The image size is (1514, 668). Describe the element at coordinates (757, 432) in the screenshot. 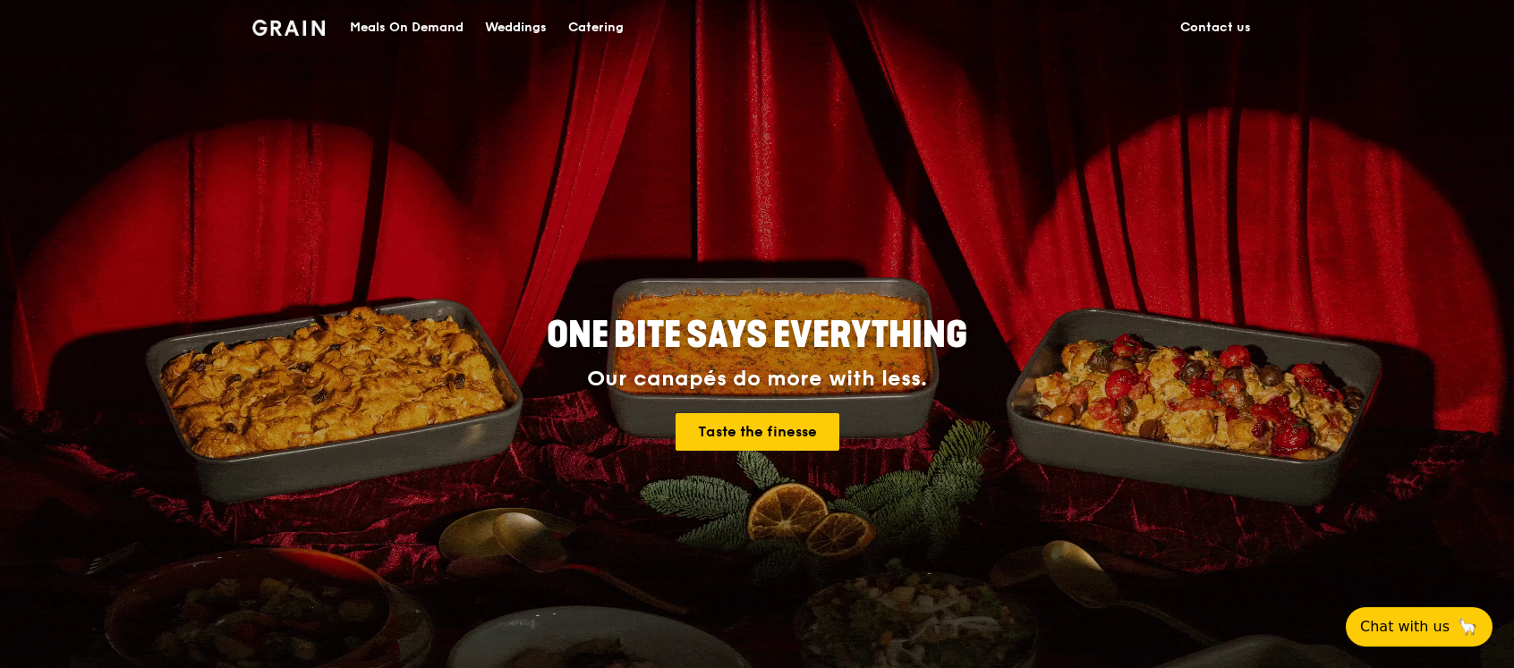

I see `a: Taste the finesse` at that location.